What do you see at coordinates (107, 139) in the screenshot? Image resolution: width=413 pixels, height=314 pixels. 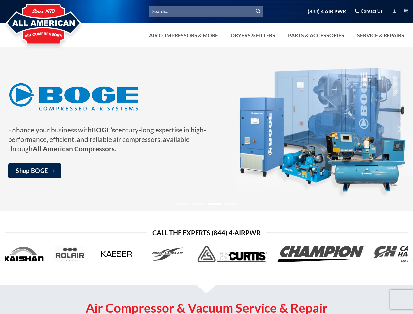 I see `p: Enhance your business with century-long expertise in high-performance, efficient, and reliable ai...` at bounding box center [107, 139].